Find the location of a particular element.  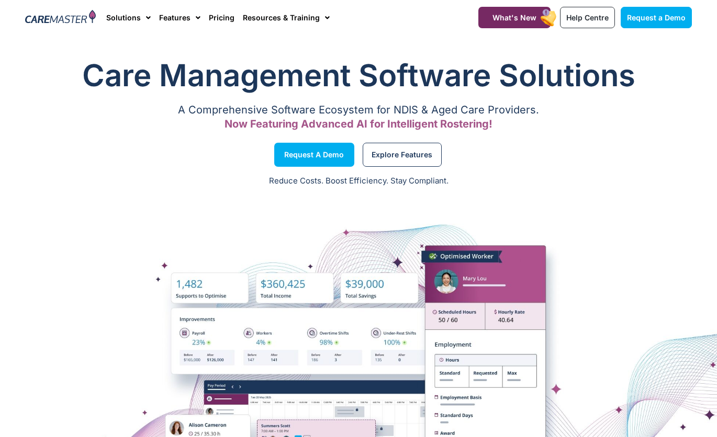

p: Reduce Costs. Boost Efficiency. Stay Compliant. is located at coordinates (358, 181).